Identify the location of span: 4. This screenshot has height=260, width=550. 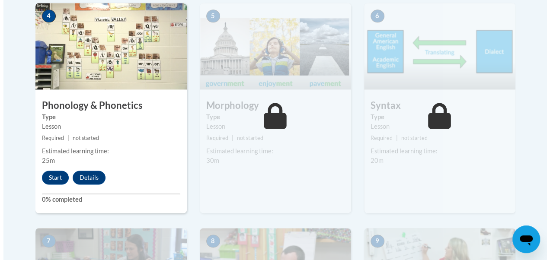
(45, 16).